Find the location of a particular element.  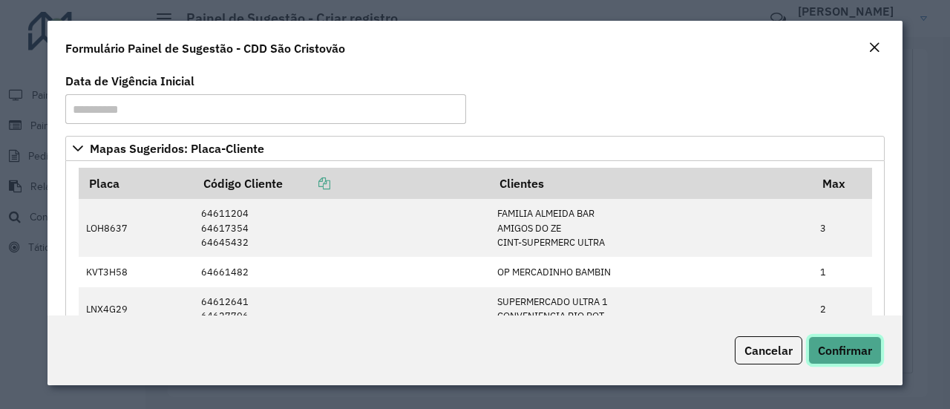

span: Mapas Sugeridos: Placa-Cliente is located at coordinates (177, 148).